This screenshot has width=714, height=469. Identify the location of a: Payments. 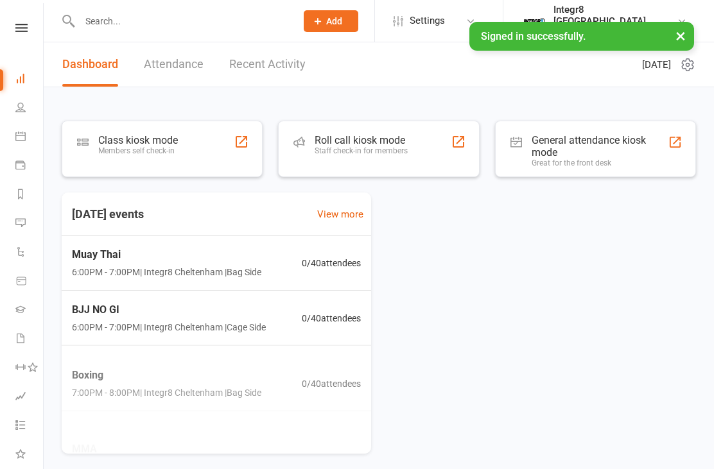
(30, 166).